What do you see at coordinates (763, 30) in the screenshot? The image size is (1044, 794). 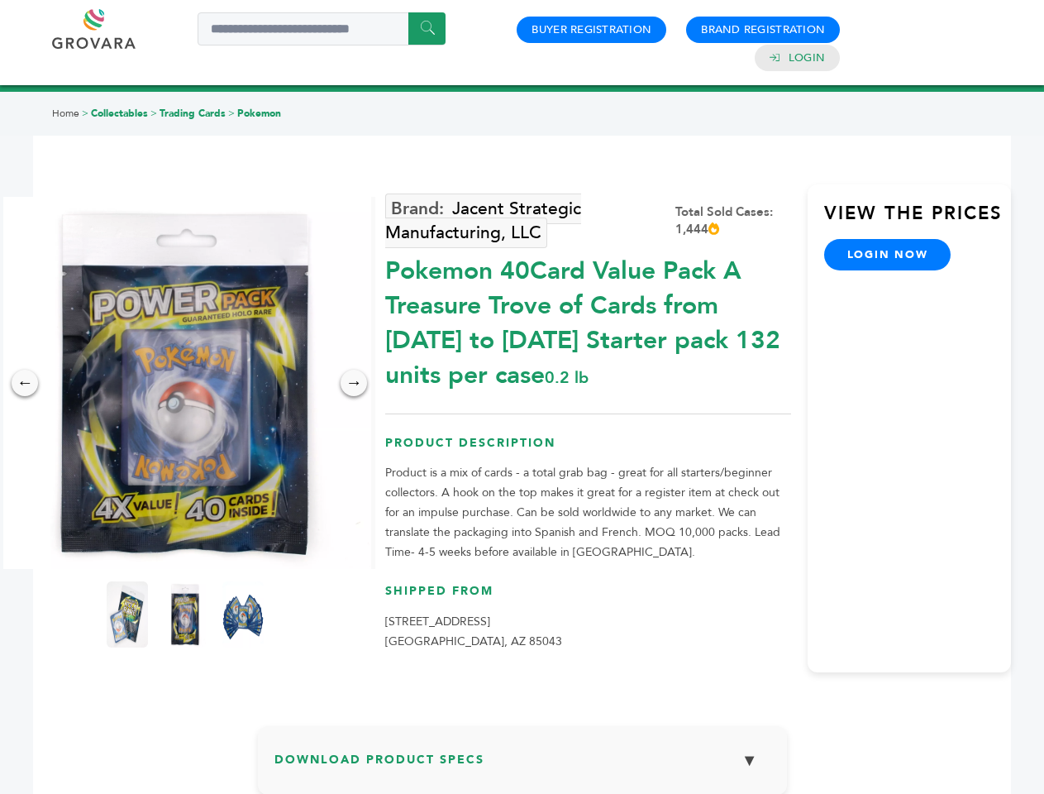 I see `a: Brand Registration` at bounding box center [763, 30].